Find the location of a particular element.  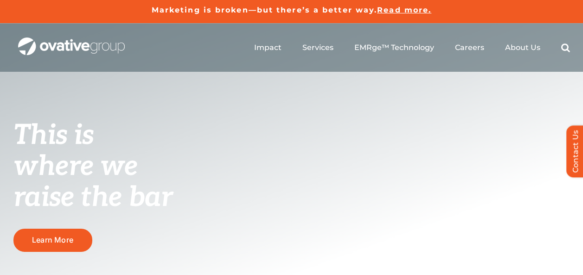

a: Learn More is located at coordinates (53, 240).